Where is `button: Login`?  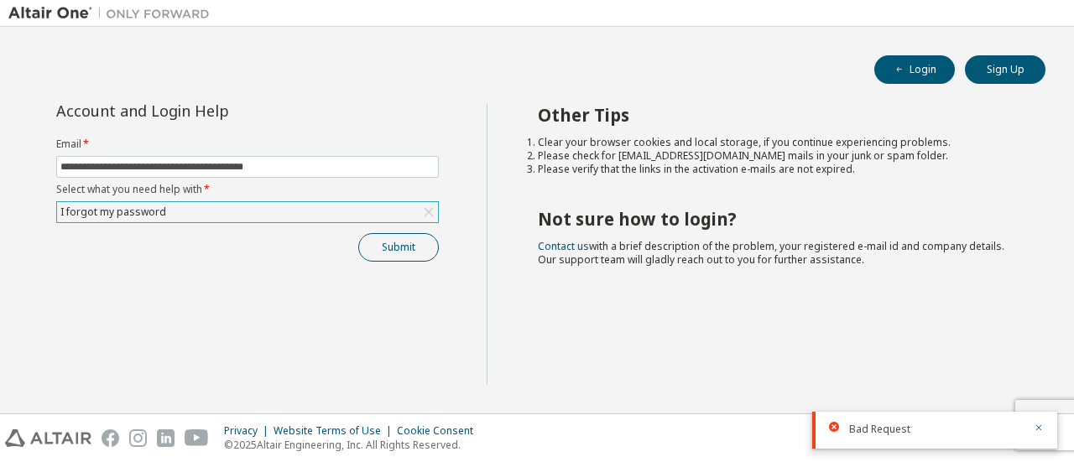 button: Login is located at coordinates (915, 70).